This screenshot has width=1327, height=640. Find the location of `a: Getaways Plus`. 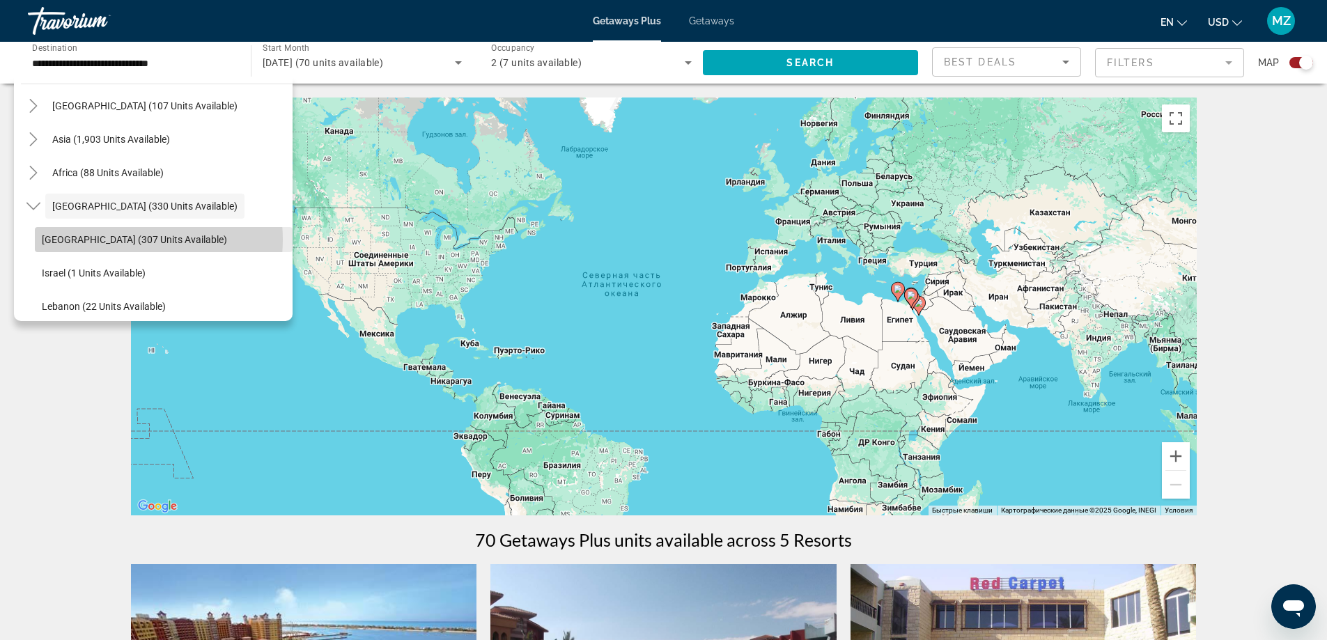

a: Getaways Plus is located at coordinates (627, 21).